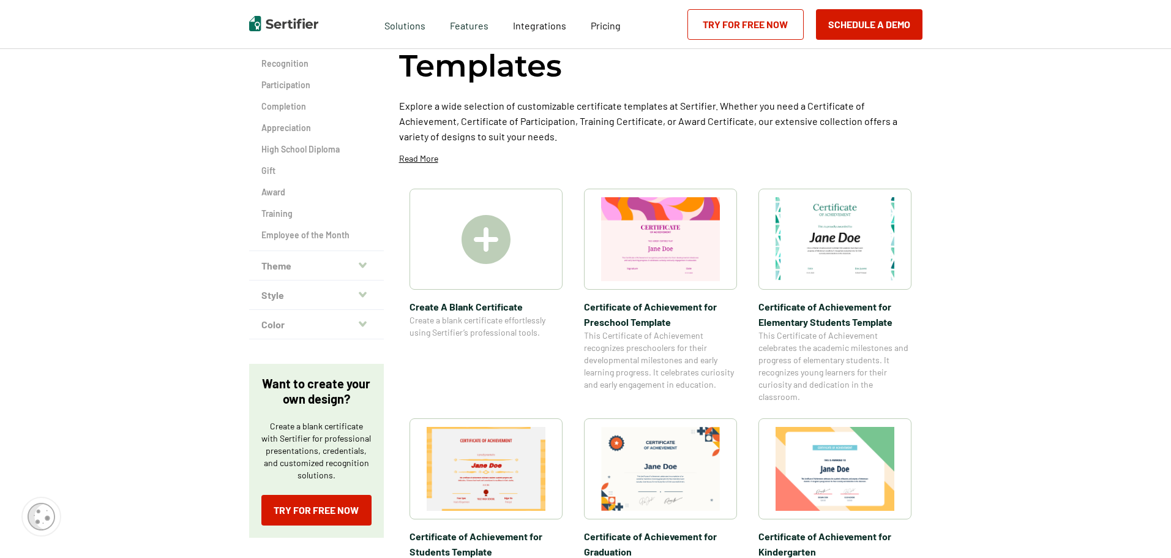  What do you see at coordinates (316, 266) in the screenshot?
I see `button: Theme` at bounding box center [316, 266].